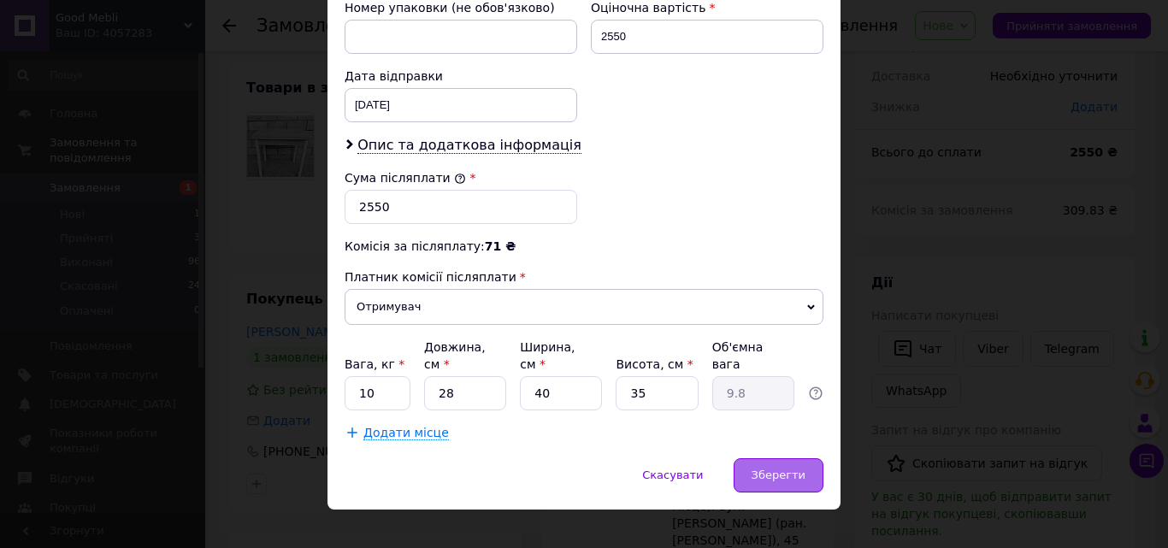 Image resolution: width=1168 pixels, height=548 pixels. What do you see at coordinates (672, 475) in the screenshot?
I see `span: Скасувати` at bounding box center [672, 475].